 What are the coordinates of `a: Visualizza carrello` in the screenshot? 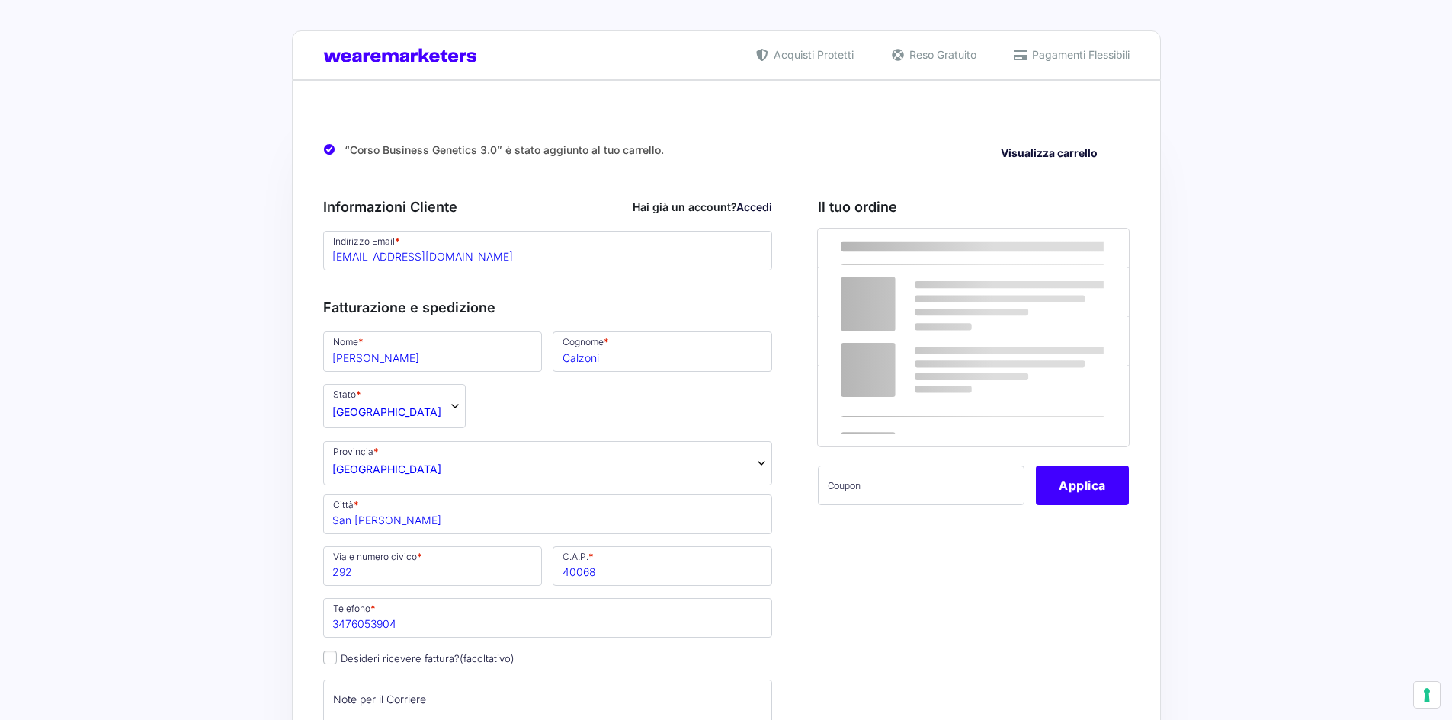 It's located at (1049, 153).